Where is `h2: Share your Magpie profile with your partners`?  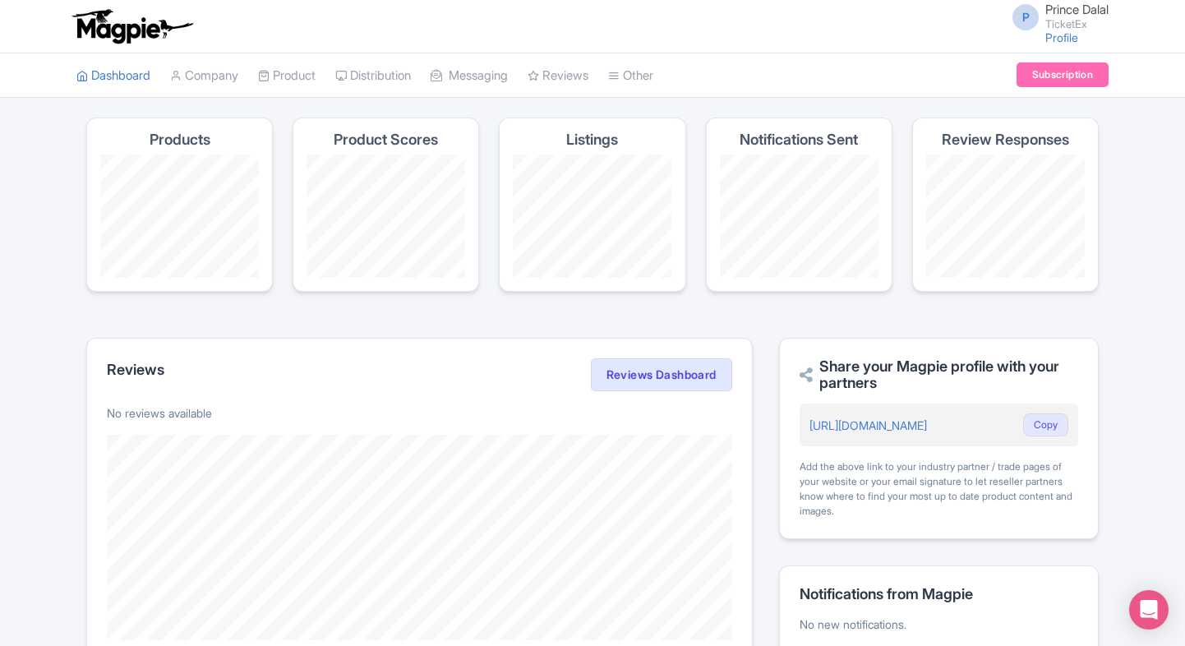 h2: Share your Magpie profile with your partners is located at coordinates (938, 375).